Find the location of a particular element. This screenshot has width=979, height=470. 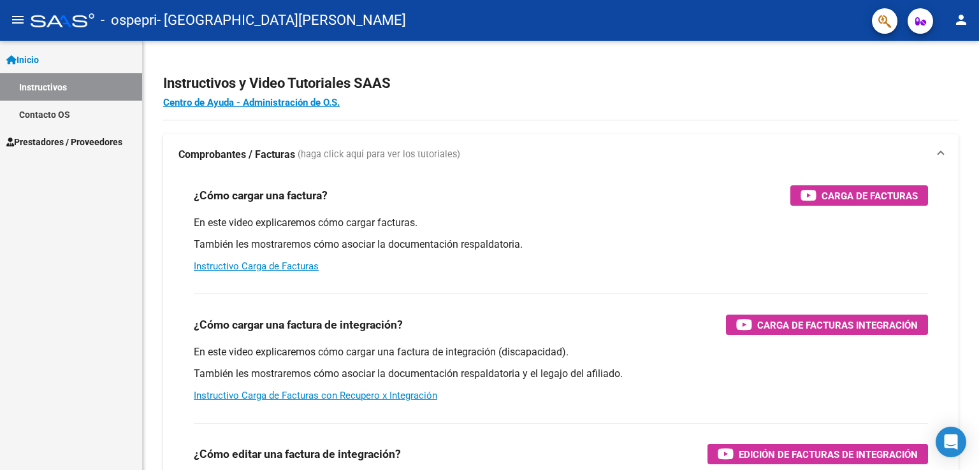

span: (haga click aquí para ver los tutoriales) is located at coordinates (379, 155).